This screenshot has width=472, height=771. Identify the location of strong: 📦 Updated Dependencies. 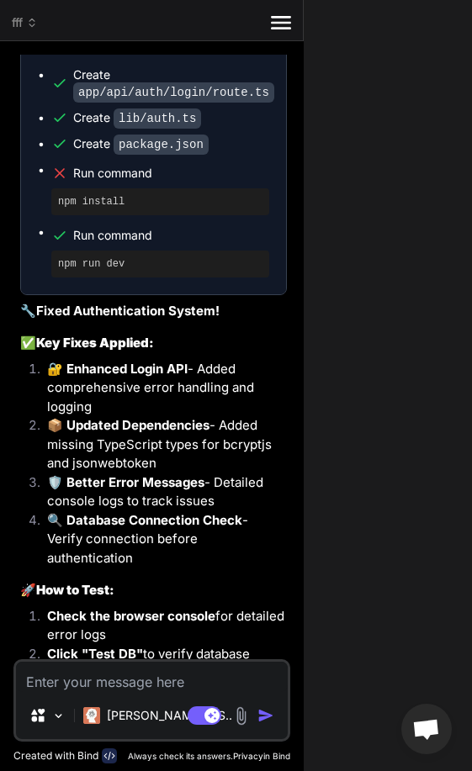
(128, 425).